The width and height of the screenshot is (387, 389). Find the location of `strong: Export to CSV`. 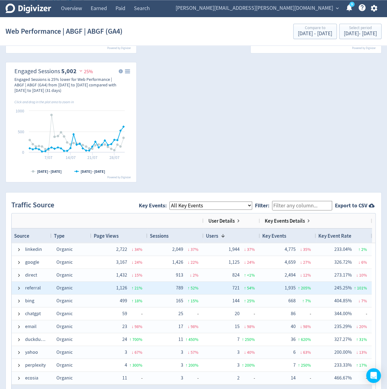

strong: Export to CSV is located at coordinates (351, 205).